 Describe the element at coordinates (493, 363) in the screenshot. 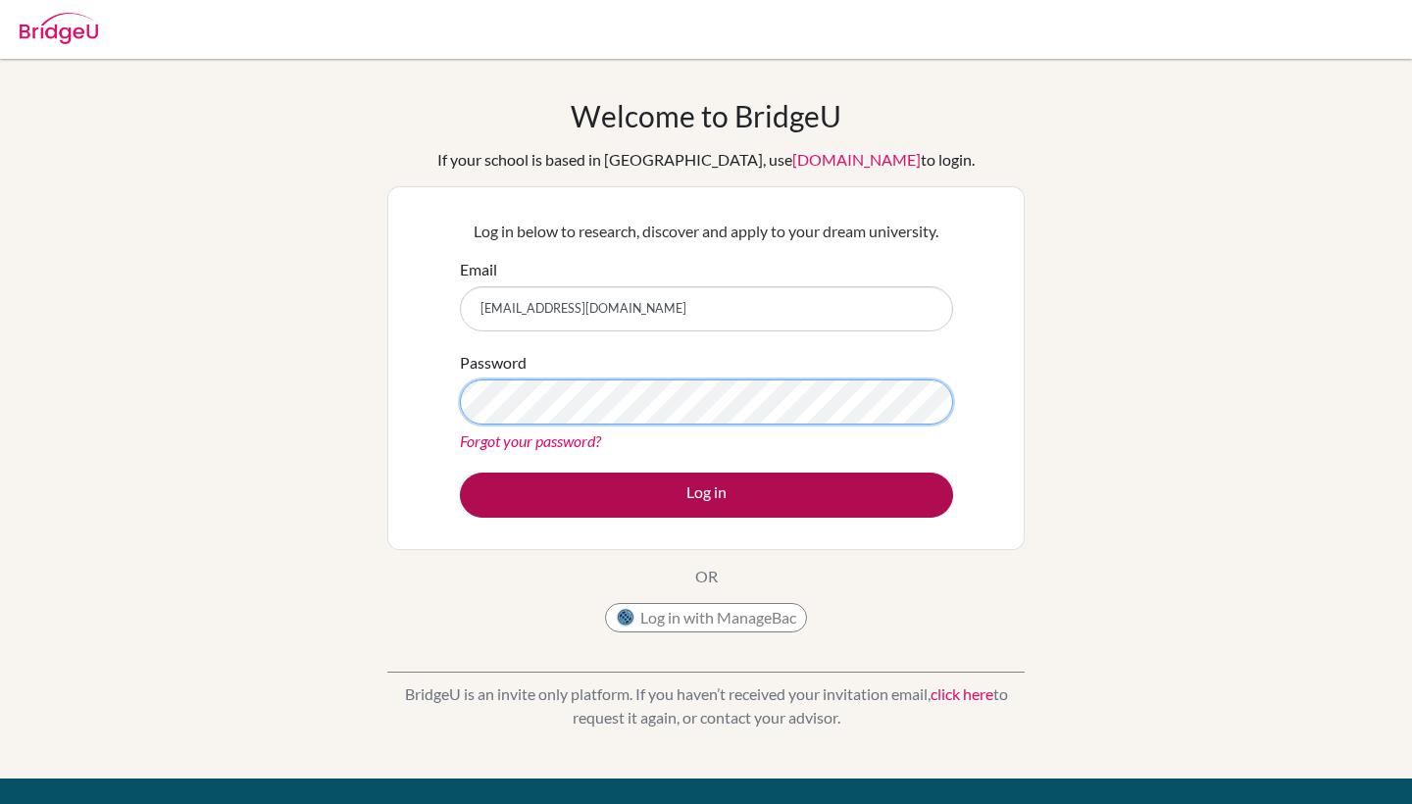

I see `label: Password` at that location.